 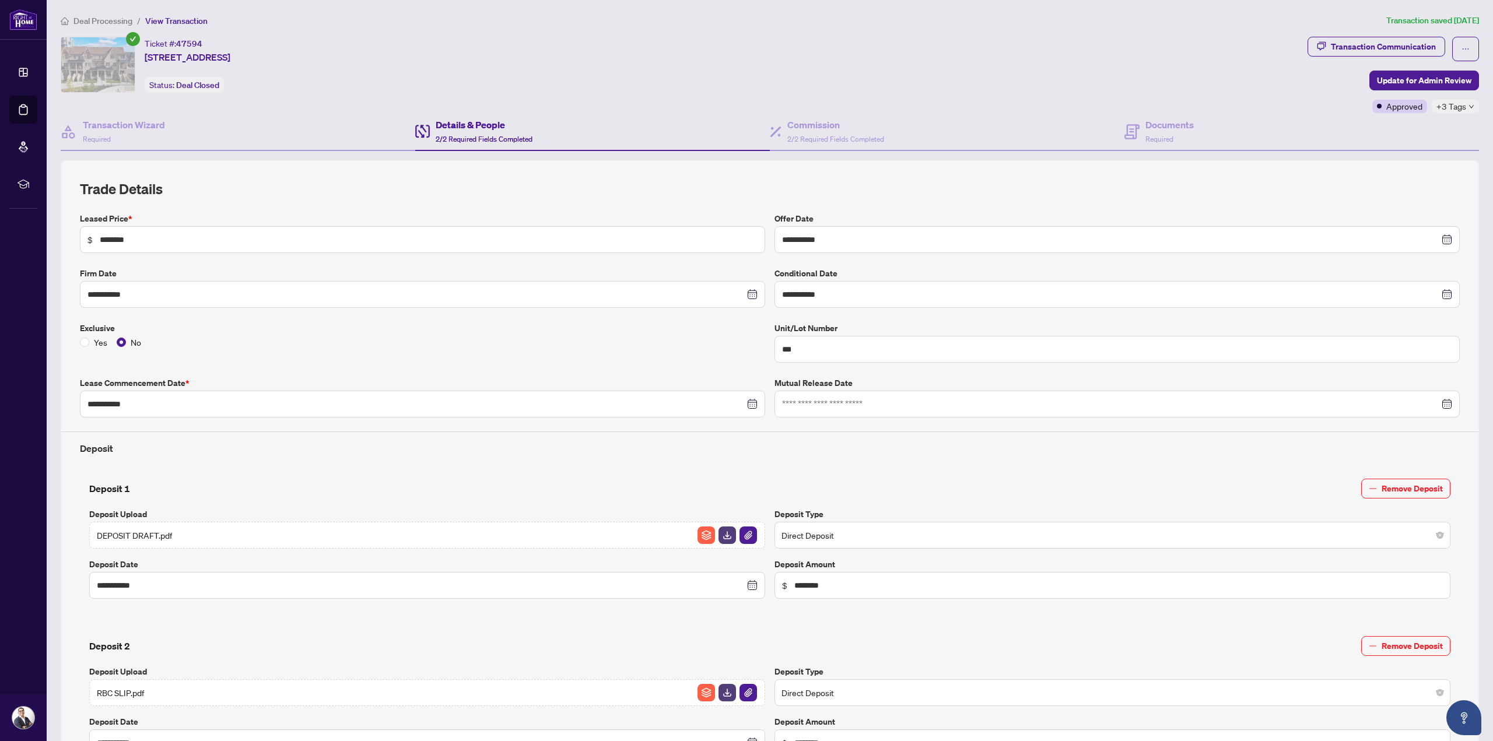 What do you see at coordinates (184, 85) in the screenshot?
I see `div: Status:` at bounding box center [184, 85].